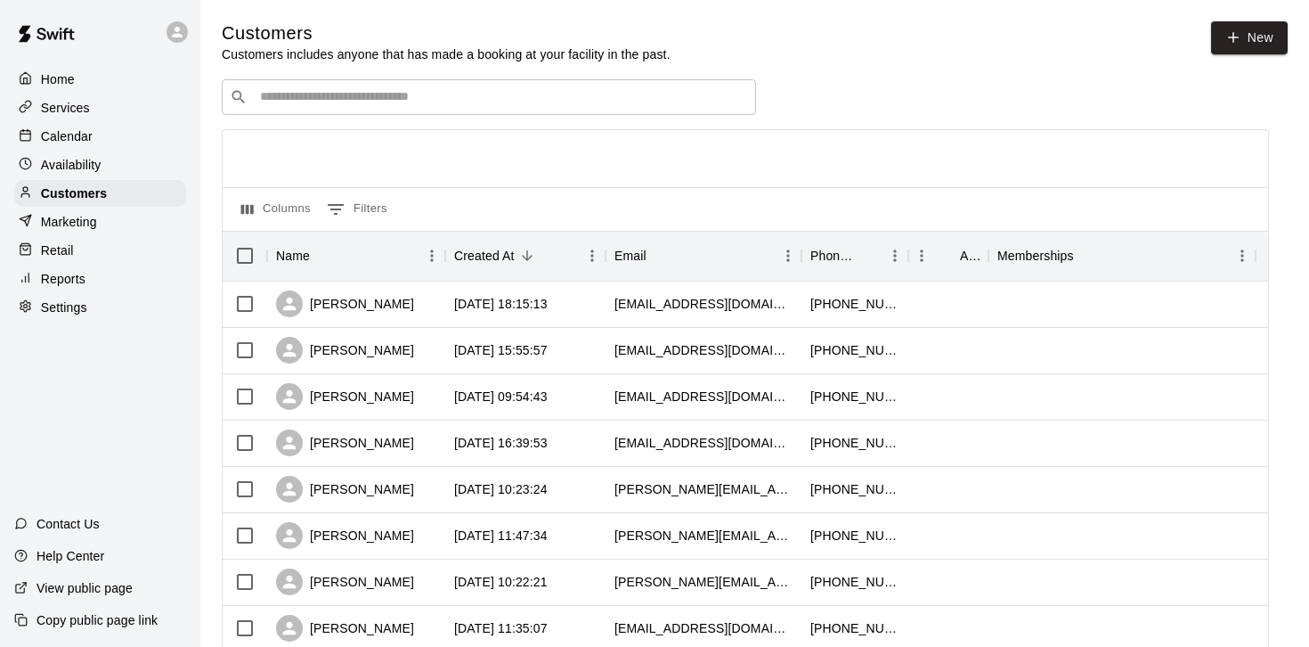 The height and width of the screenshot is (647, 1309). I want to click on p: Customers includes anyone that has made a booking at your facility in the past., so click(446, 54).